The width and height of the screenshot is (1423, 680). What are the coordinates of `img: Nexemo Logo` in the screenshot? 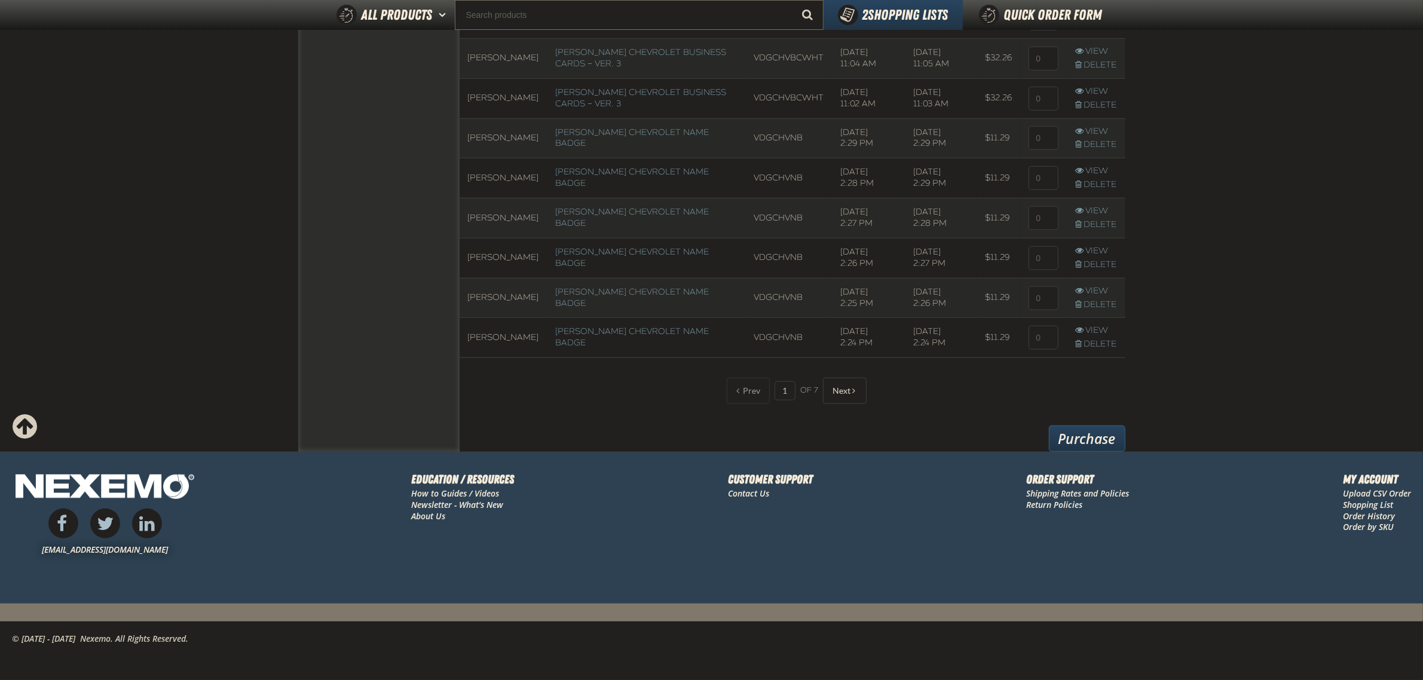 It's located at (105, 488).